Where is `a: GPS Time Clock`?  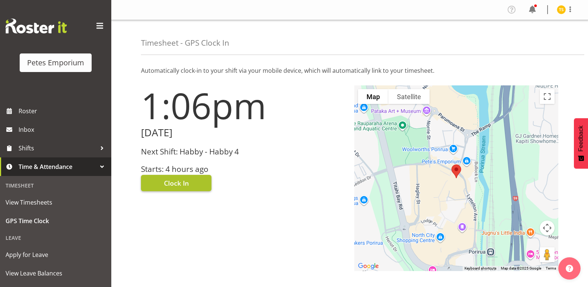
a: GPS Time Clock is located at coordinates (56, 221).